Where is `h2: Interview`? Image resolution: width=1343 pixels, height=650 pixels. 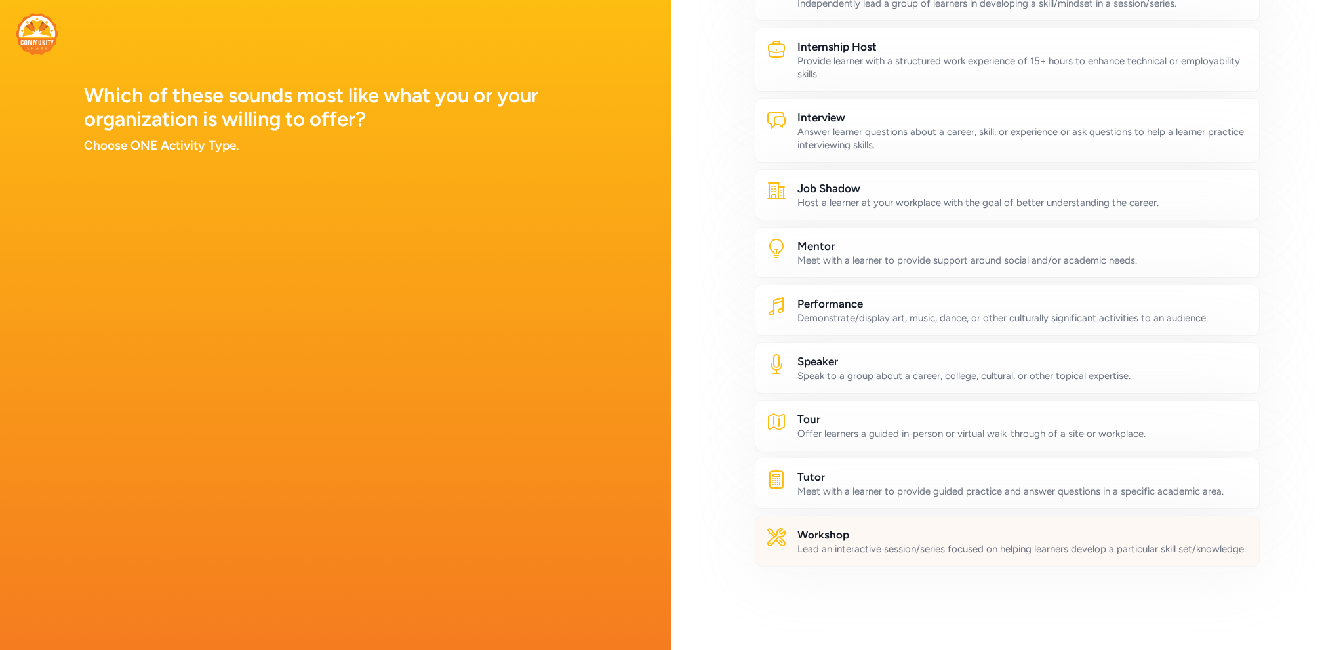 h2: Interview is located at coordinates (1023, 117).